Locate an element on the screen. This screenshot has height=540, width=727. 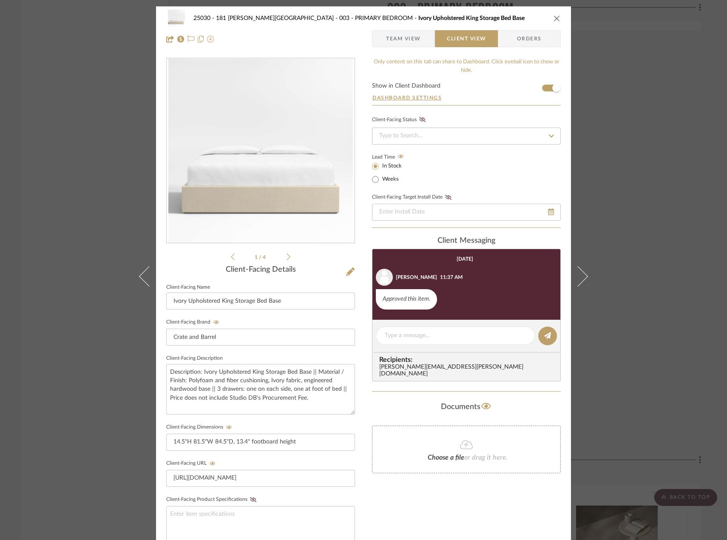
button: Client-Facing Dimensions is located at coordinates (229, 427).